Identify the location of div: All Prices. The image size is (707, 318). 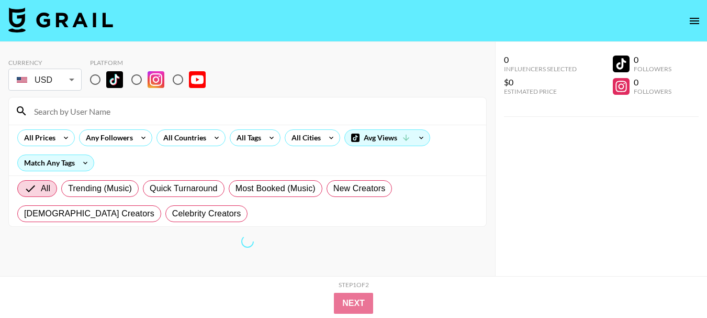
(38, 138).